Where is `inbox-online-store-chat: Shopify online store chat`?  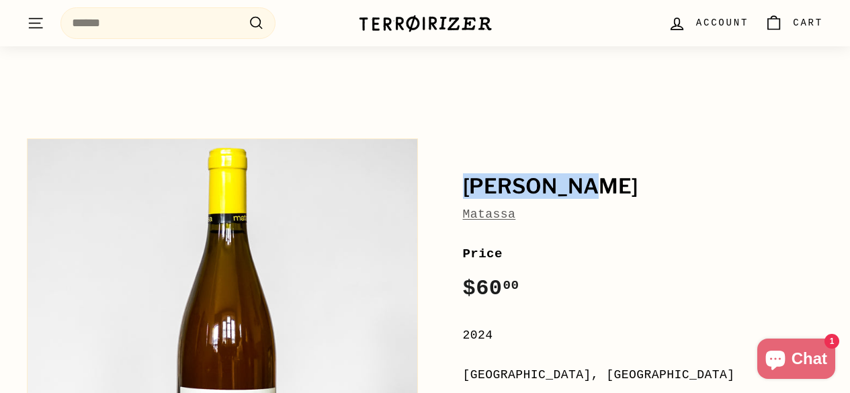 inbox-online-store-chat: Shopify online store chat is located at coordinates (796, 360).